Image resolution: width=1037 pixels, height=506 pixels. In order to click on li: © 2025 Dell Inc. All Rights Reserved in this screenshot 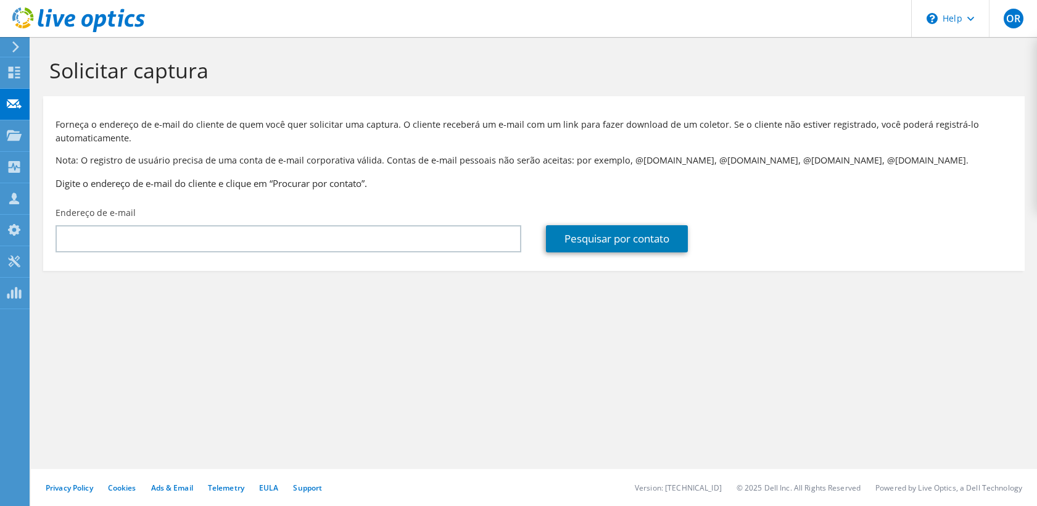, I will do `click(798, 487)`.